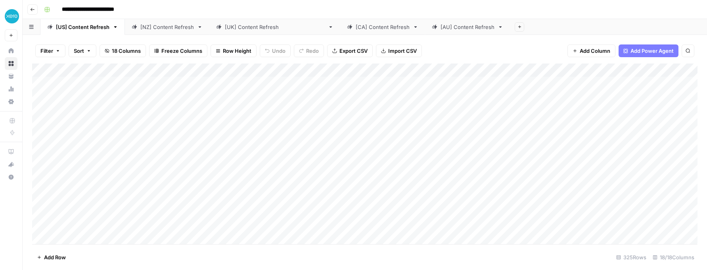 This screenshot has width=707, height=270. What do you see at coordinates (399, 51) in the screenshot?
I see `button: Import CSV` at bounding box center [399, 51].